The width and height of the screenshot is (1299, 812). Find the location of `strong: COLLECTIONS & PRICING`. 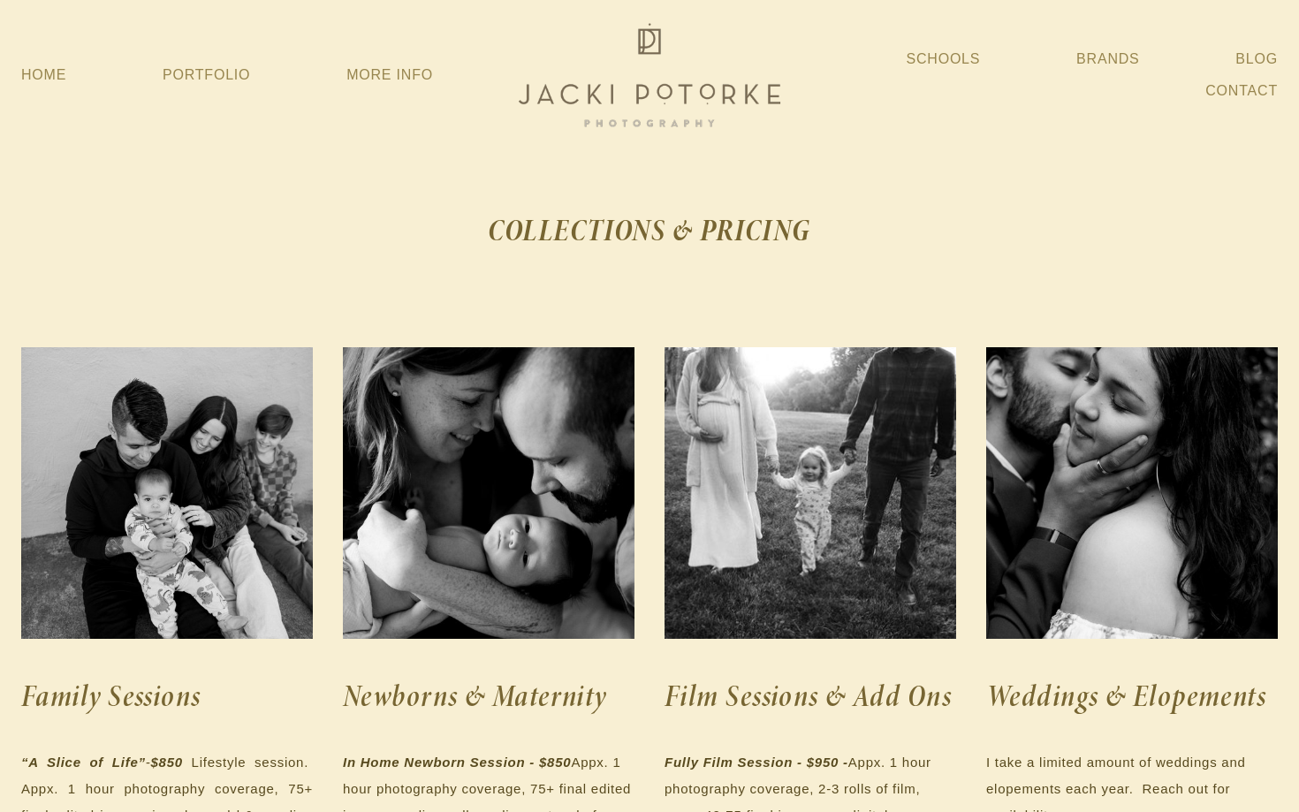

strong: COLLECTIONS & PRICING is located at coordinates (649, 230).